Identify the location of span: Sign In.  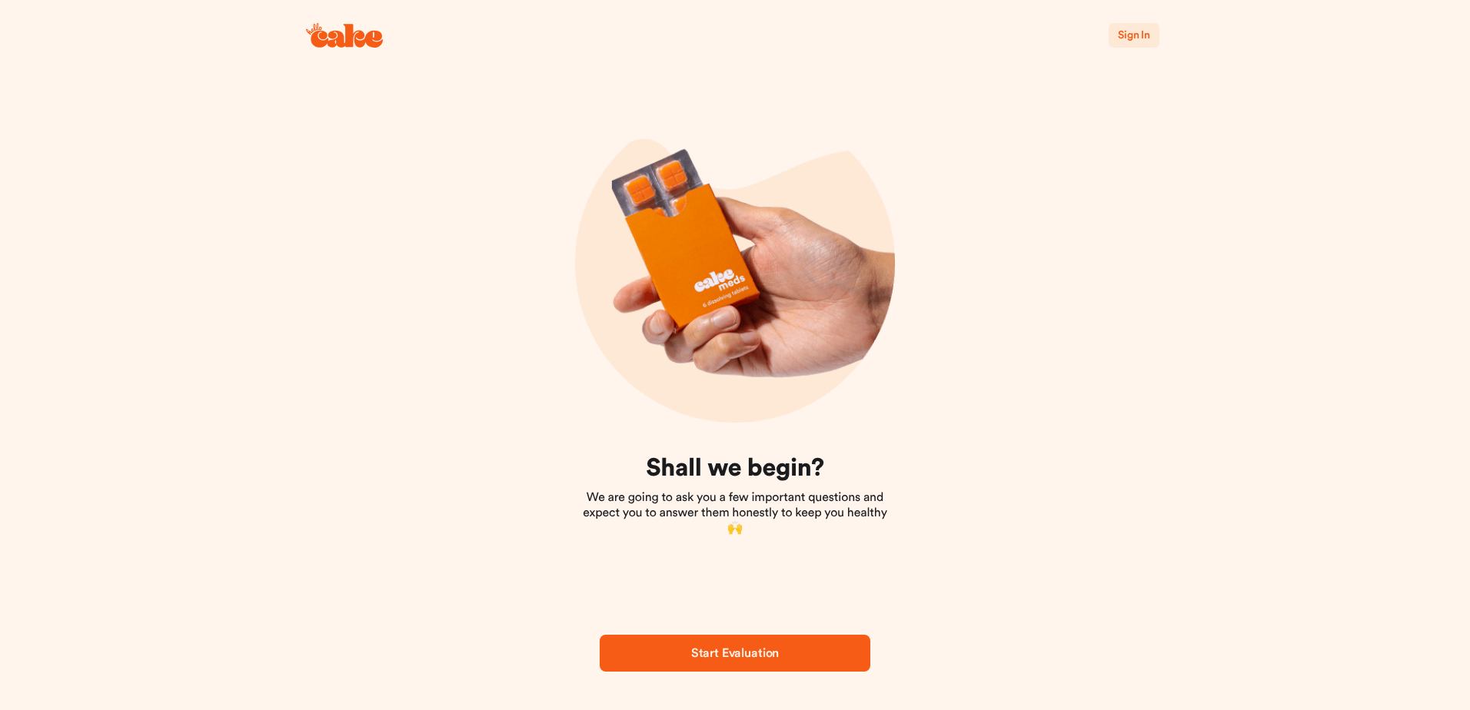
(1134, 35).